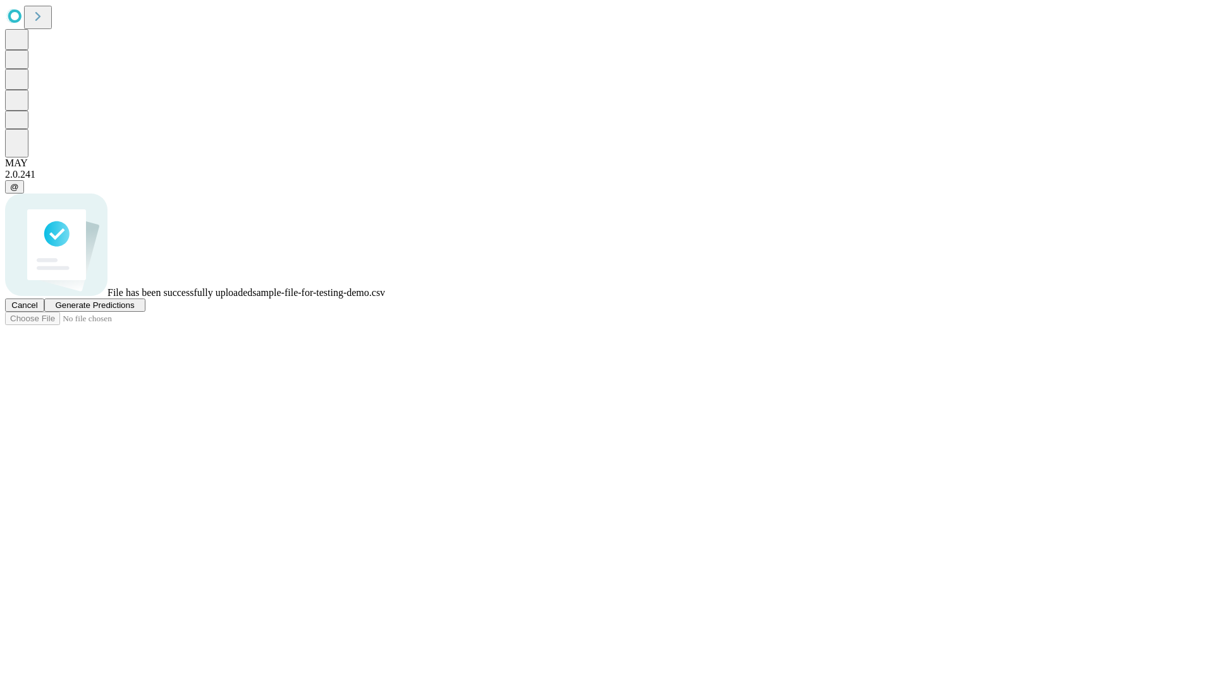  I want to click on button: Cancel, so click(25, 305).